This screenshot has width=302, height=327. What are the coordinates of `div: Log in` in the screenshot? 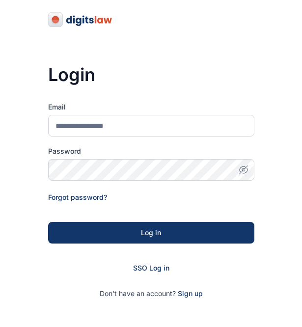 It's located at (151, 232).